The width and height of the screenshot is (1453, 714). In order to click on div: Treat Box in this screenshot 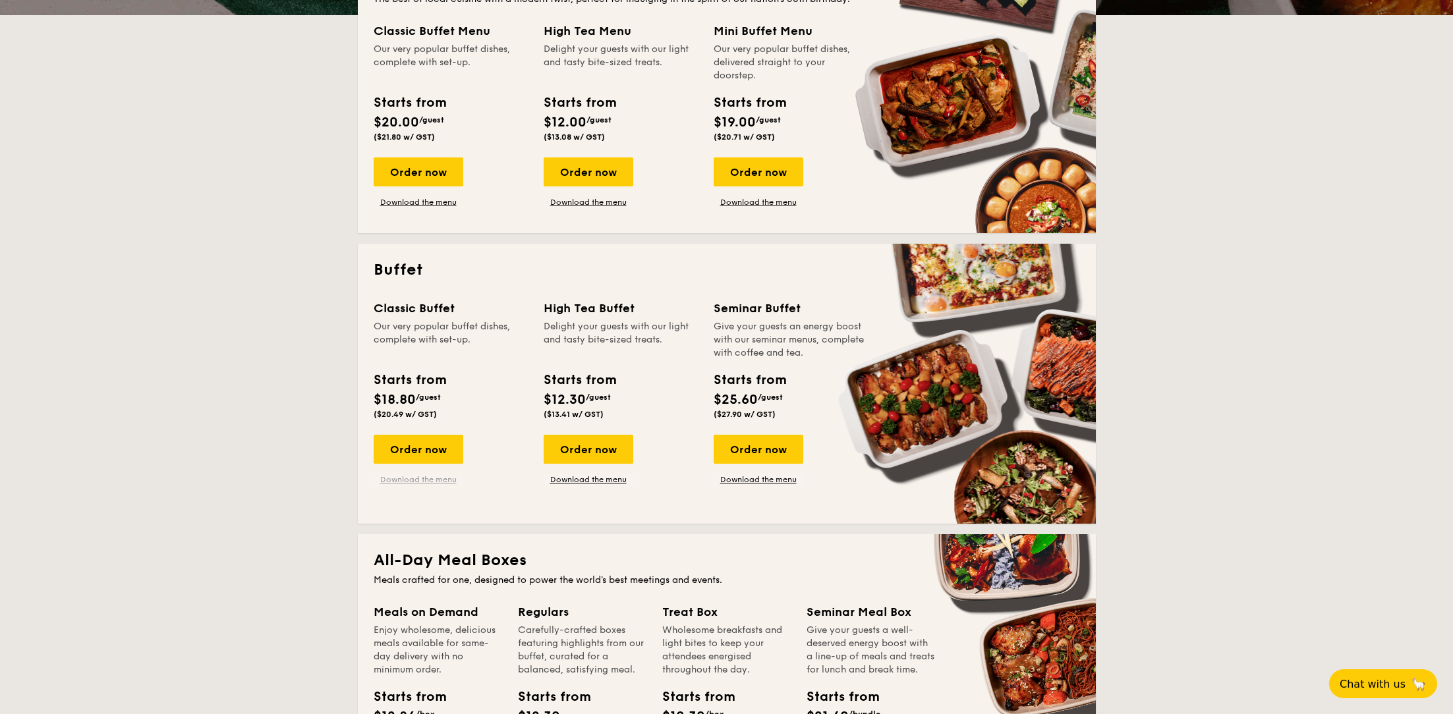, I will do `click(726, 612)`.